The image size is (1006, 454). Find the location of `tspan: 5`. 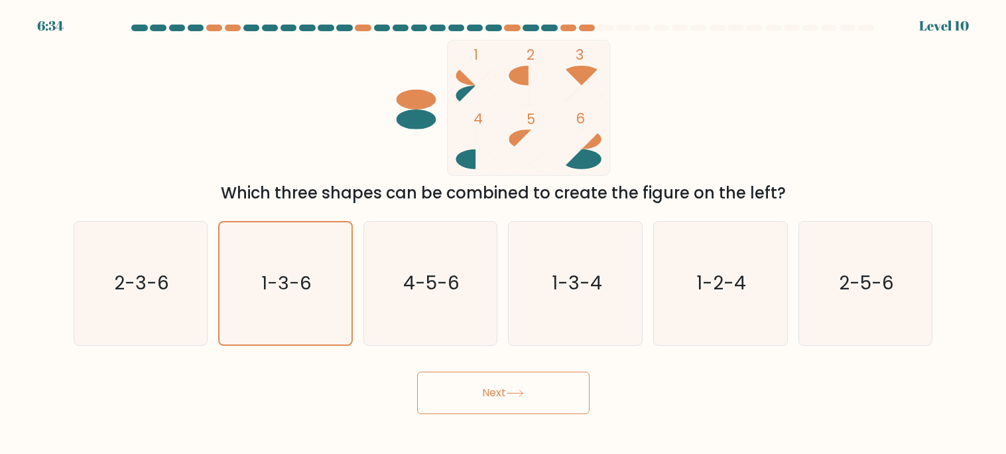

tspan: 5 is located at coordinates (530, 119).